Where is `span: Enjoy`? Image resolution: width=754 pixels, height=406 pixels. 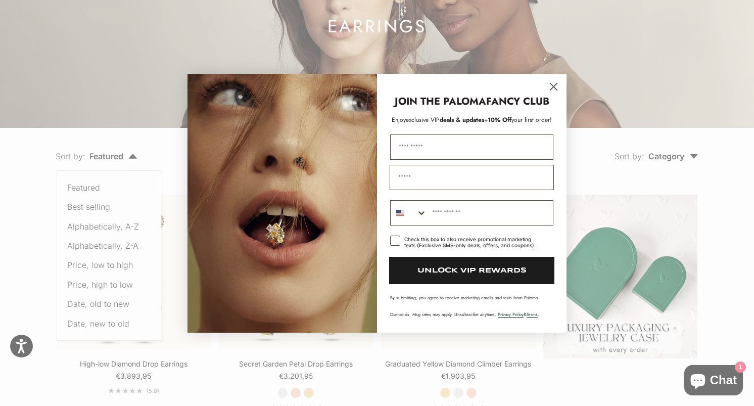 span: Enjoy is located at coordinates (399, 120).